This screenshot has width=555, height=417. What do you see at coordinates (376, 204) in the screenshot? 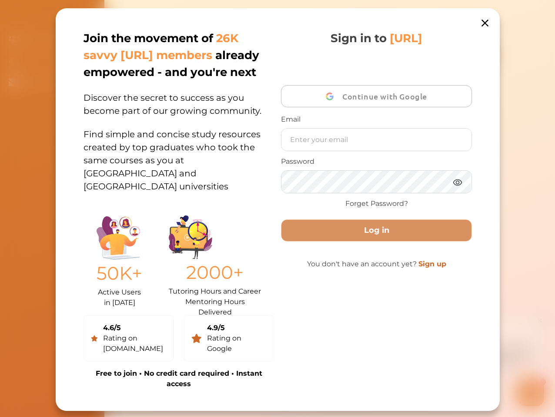
I see `a: Forget Password?` at bounding box center [376, 204].